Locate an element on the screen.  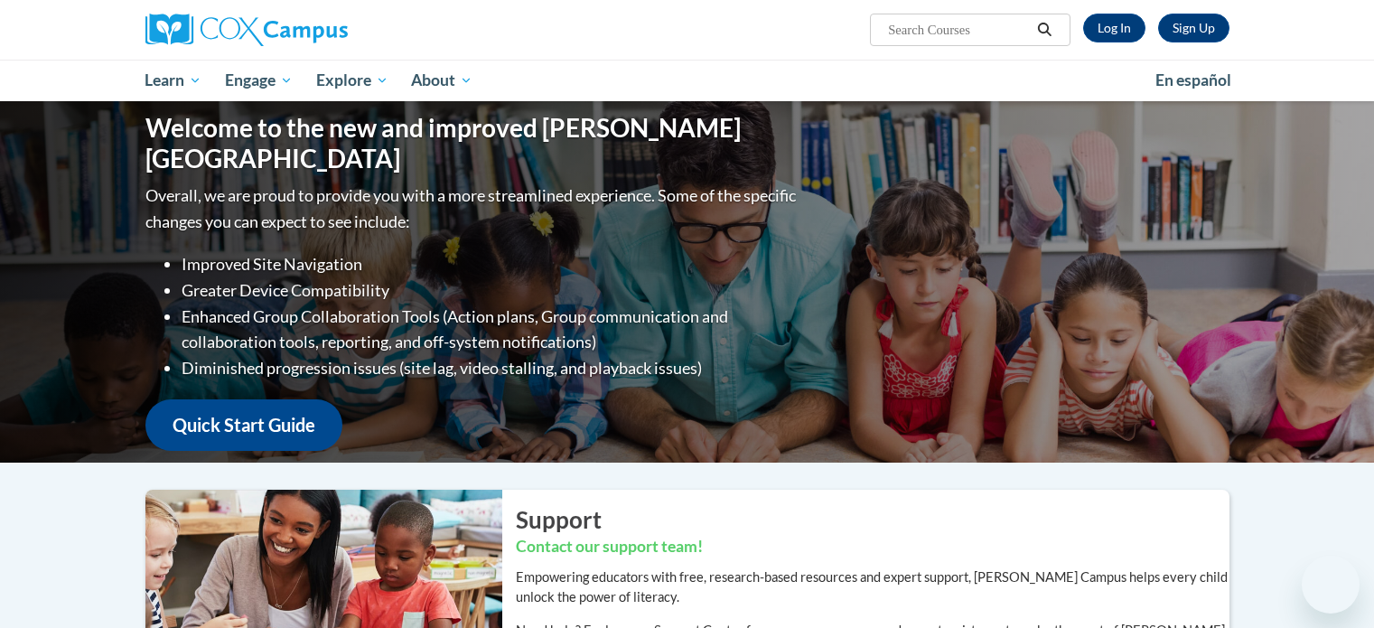
h2: Support is located at coordinates (872, 519).